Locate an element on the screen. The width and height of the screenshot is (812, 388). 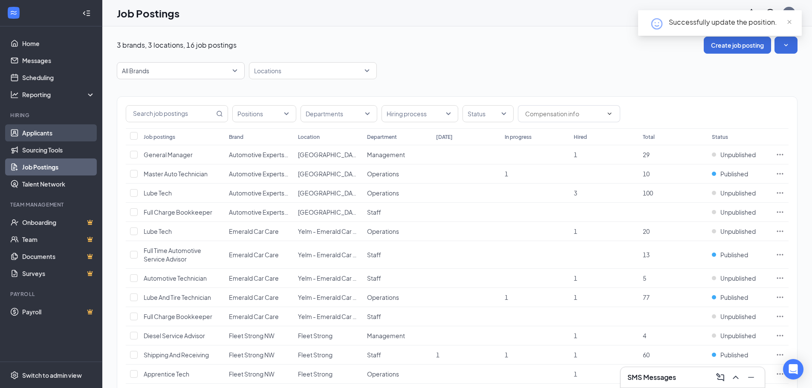
span: 5 is located at coordinates (644, 278).